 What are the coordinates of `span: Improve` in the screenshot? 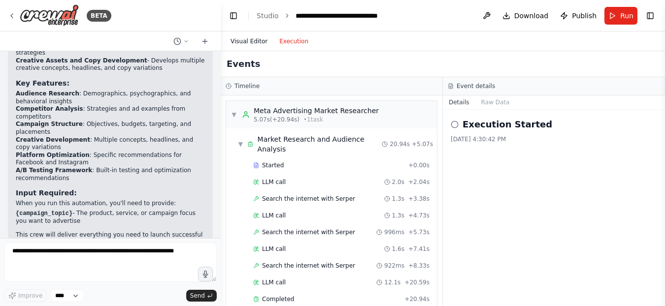 It's located at (30, 296).